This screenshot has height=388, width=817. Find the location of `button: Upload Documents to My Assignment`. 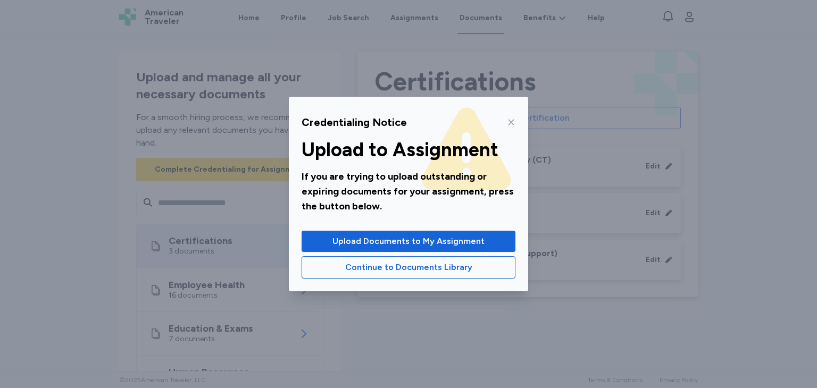

button: Upload Documents to My Assignment is located at coordinates (409, 241).